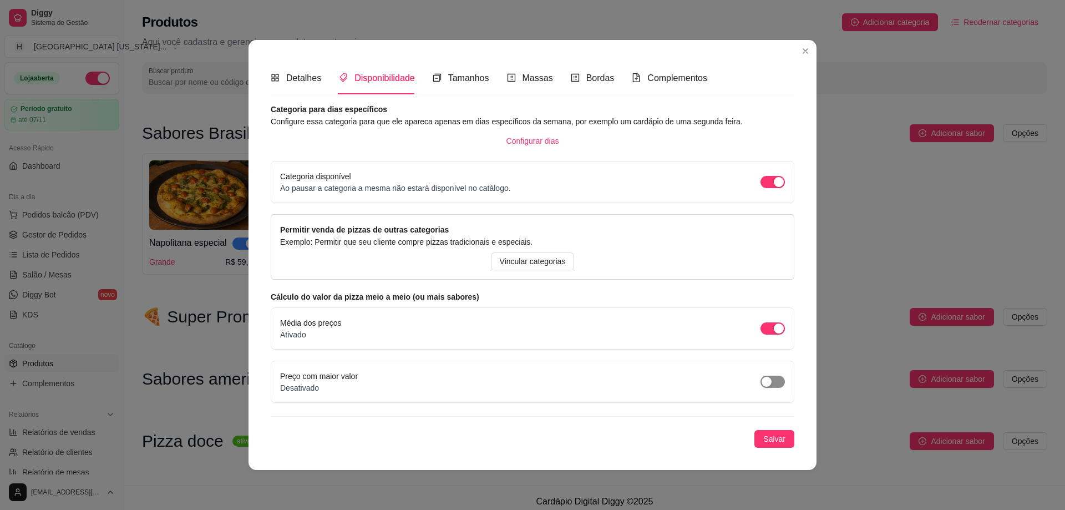  I want to click on p: Ativado, so click(311, 334).